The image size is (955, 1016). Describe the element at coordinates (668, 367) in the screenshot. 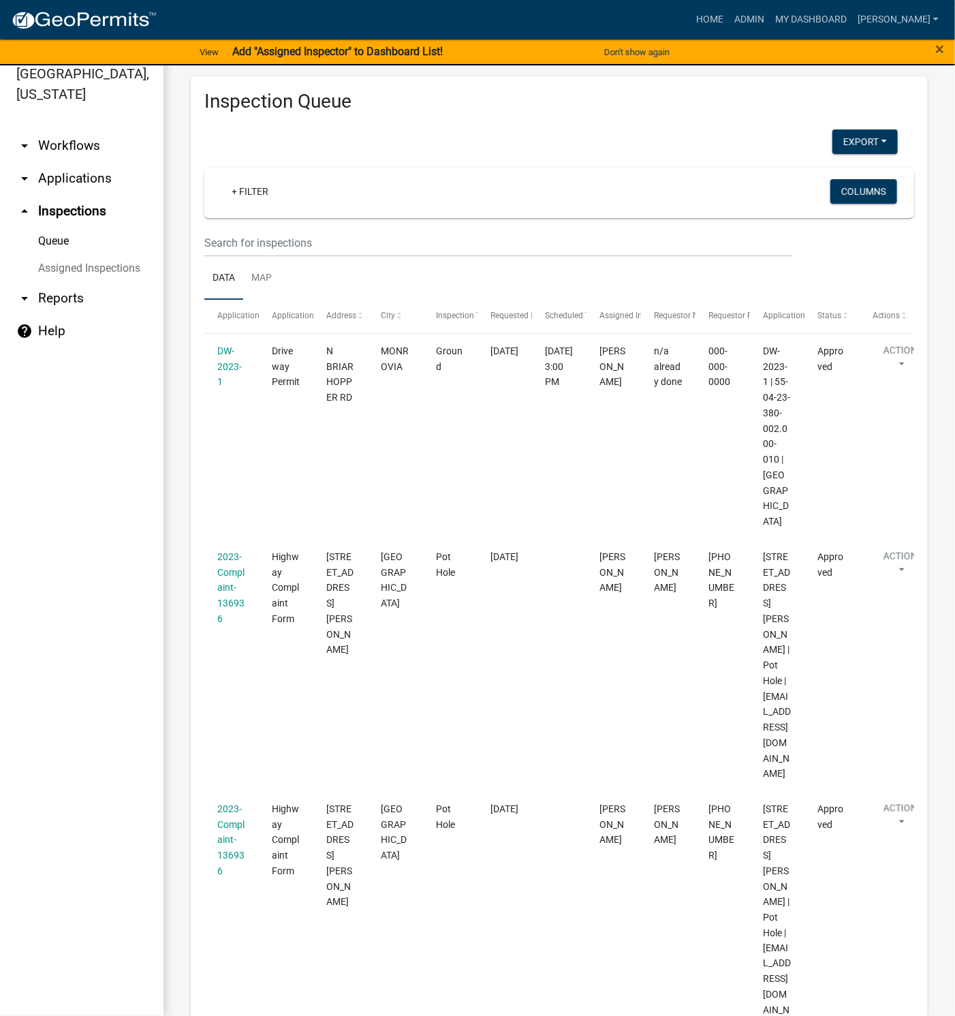

I see `span: n/a already done` at that location.